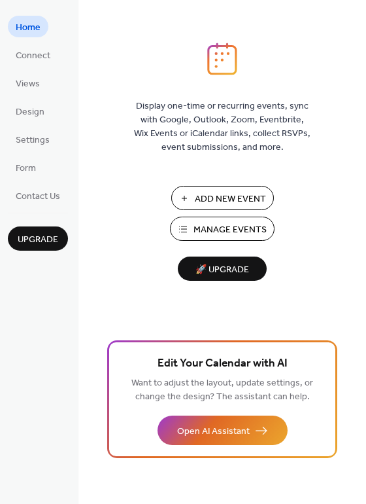  I want to click on button: Manage Events, so click(222, 228).